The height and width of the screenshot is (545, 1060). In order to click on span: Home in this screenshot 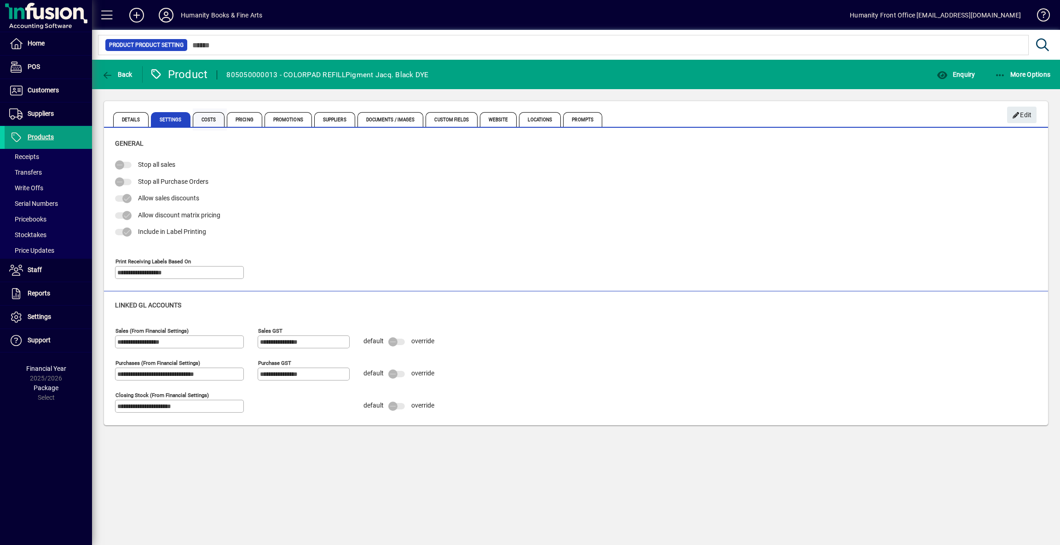, I will do `click(36, 43)`.